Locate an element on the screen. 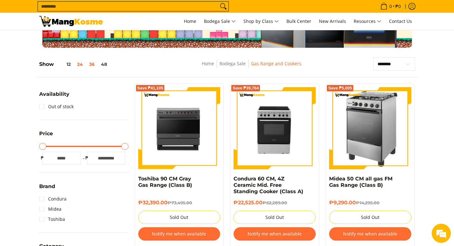 The height and width of the screenshot is (246, 454). span: New Arrivals is located at coordinates (332, 21).